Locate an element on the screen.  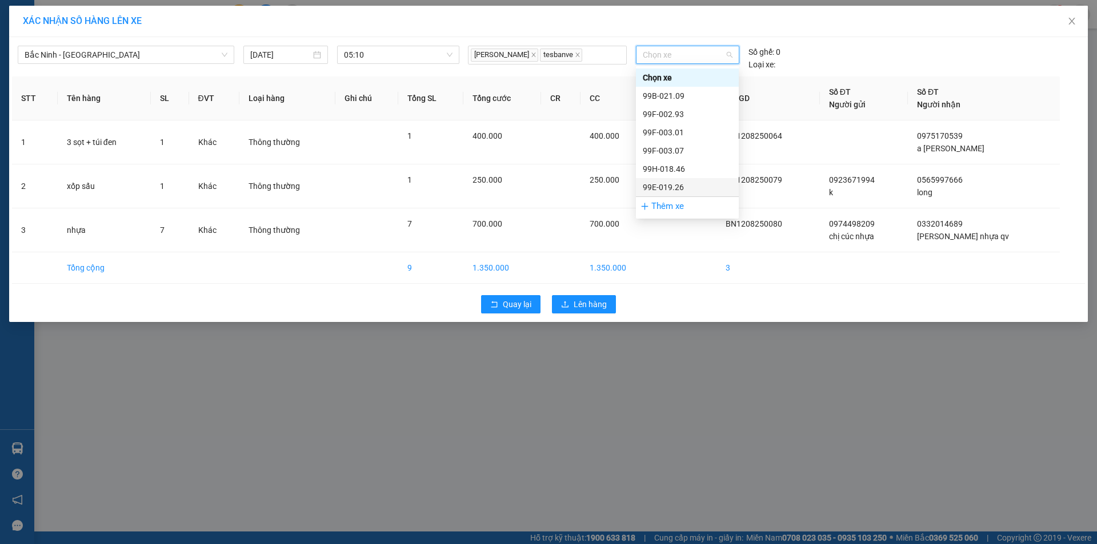
div: 99E-019.26 is located at coordinates (687, 187).